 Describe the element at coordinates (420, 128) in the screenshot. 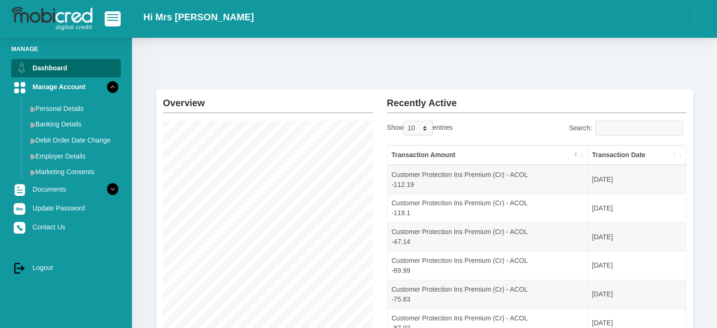

I see `label: Show entries` at that location.